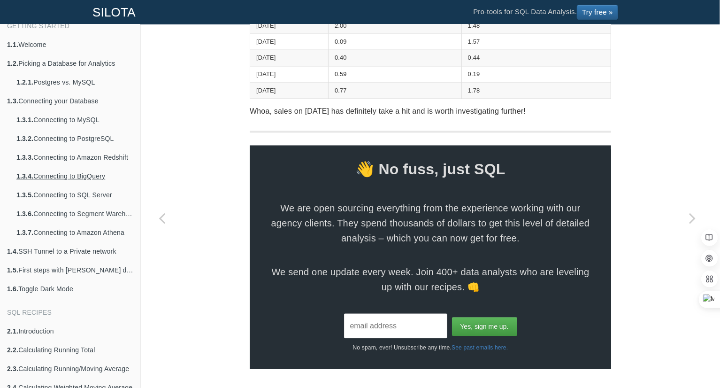 The width and height of the screenshot is (720, 388). Describe the element at coordinates (25, 139) in the screenshot. I see `b: 1.3.2.` at that location.